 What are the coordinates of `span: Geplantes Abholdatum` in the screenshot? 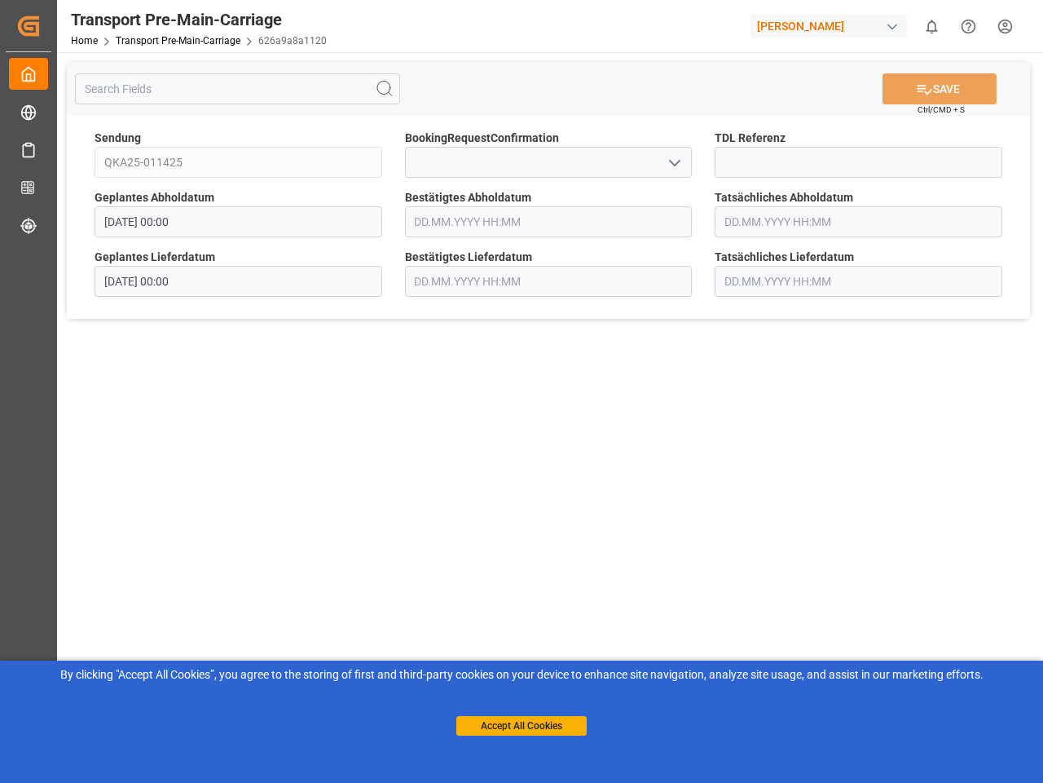 It's located at (154, 197).